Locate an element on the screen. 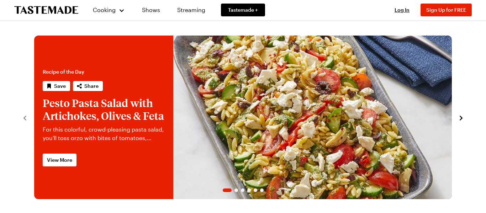  button: Cooking is located at coordinates (109, 10).